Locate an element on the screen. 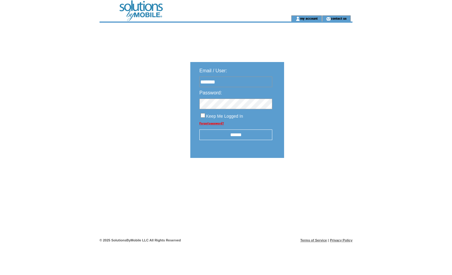 The image size is (452, 275). span: Email / User: is located at coordinates (213, 70).